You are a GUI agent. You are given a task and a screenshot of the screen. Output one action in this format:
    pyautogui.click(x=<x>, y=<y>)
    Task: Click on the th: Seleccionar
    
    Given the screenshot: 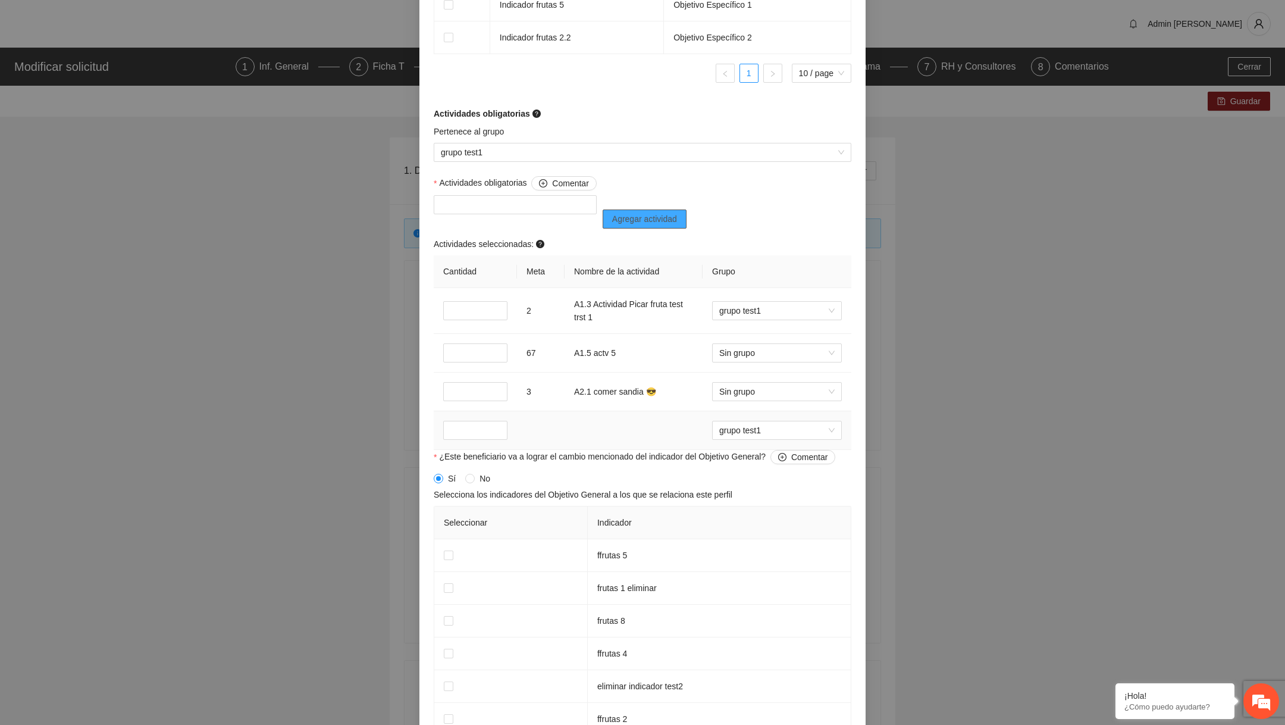 What is the action you would take?
    pyautogui.click(x=511, y=522)
    